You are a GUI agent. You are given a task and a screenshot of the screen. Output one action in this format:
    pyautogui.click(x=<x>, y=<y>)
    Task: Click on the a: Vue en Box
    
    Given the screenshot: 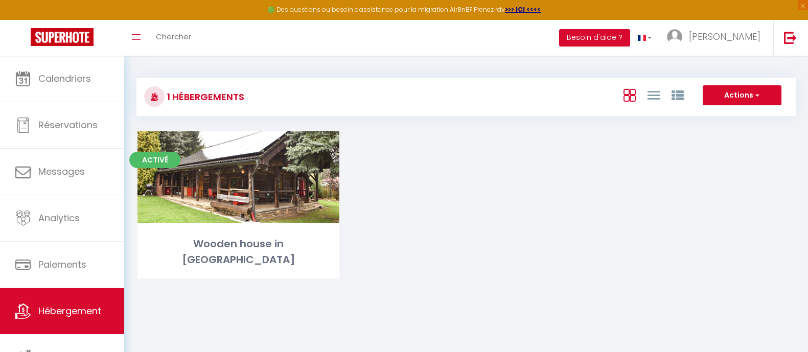 What is the action you would take?
    pyautogui.click(x=630, y=95)
    